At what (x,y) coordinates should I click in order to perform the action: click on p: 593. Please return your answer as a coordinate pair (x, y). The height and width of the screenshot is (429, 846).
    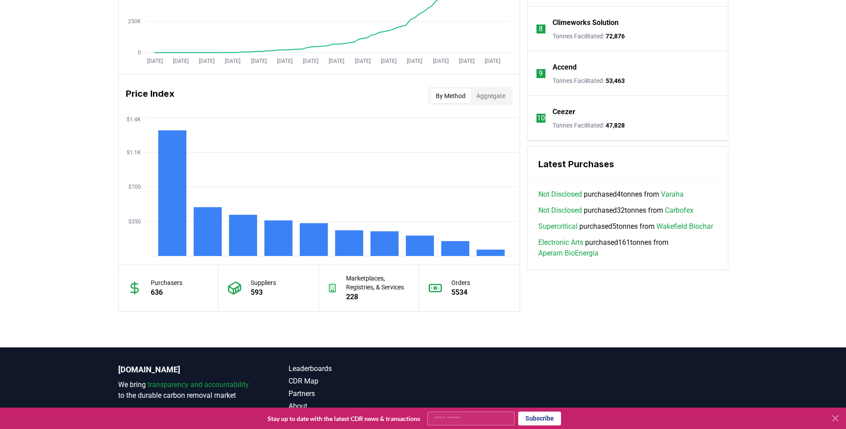
    Looking at the image, I should click on (263, 293).